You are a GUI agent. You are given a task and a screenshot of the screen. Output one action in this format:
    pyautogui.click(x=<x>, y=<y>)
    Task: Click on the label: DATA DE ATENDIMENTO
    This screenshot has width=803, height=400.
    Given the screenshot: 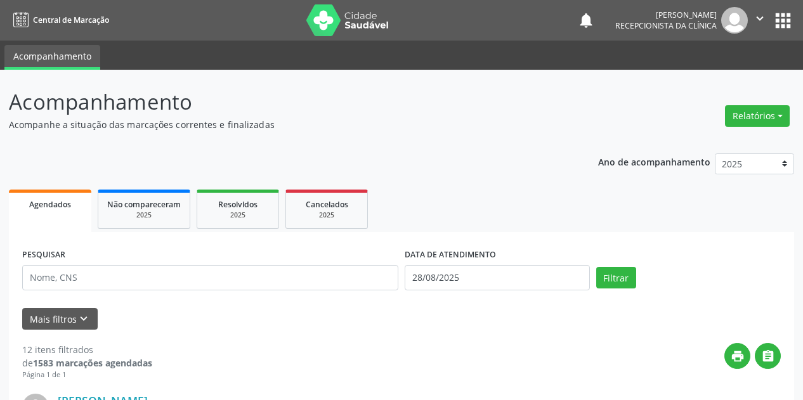 What is the action you would take?
    pyautogui.click(x=450, y=255)
    